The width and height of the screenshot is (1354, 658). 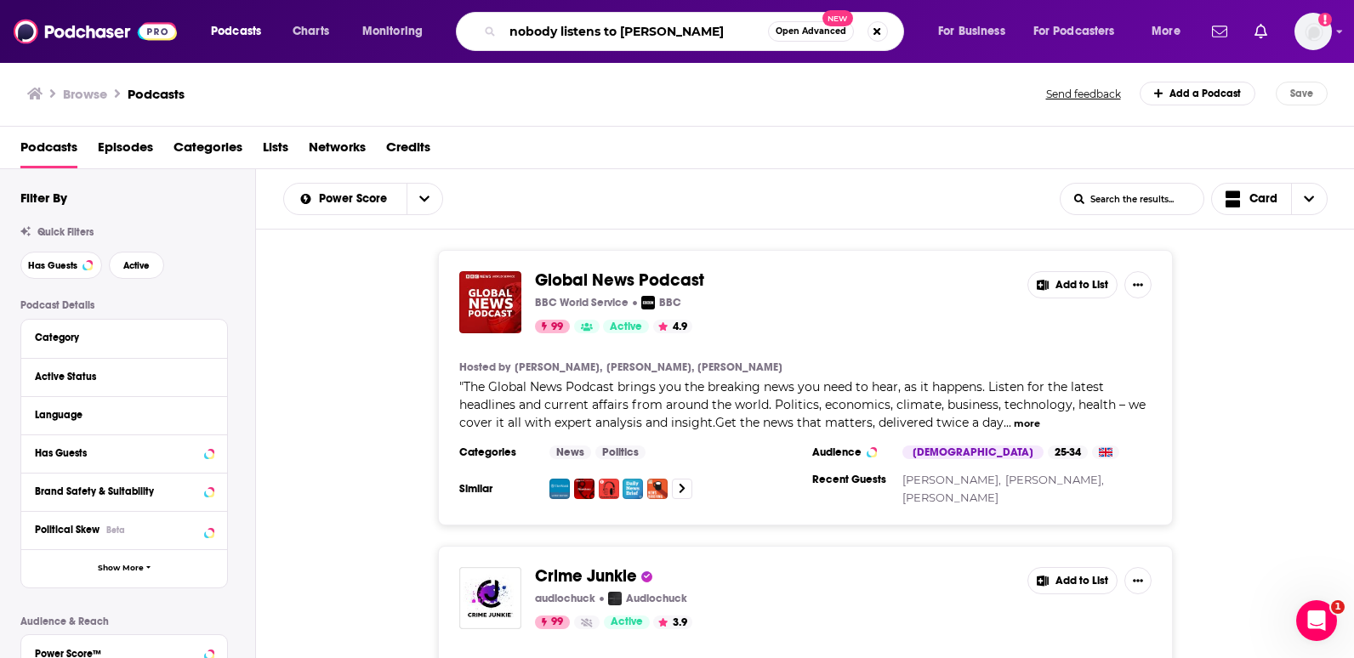 What do you see at coordinates (586, 576) in the screenshot?
I see `span: Crime Junkie` at bounding box center [586, 576].